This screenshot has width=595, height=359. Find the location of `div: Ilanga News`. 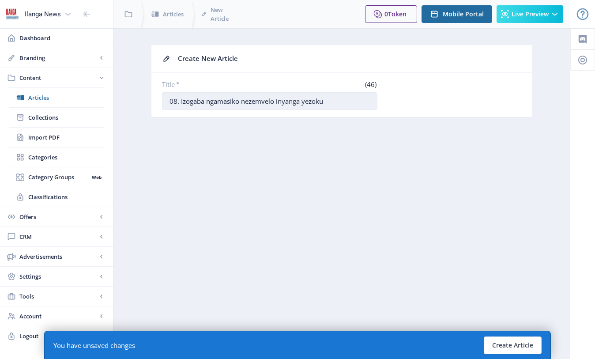

div: Ilanga News is located at coordinates (43, 14).